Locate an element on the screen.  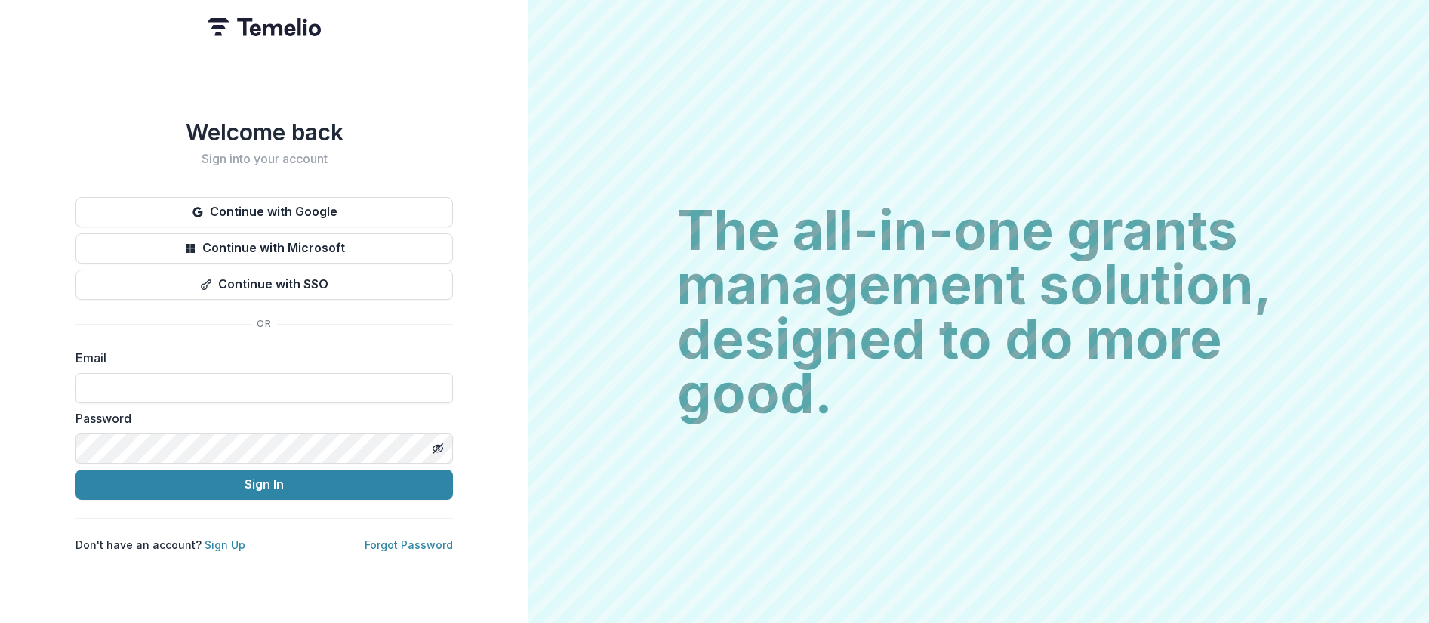
a: Sign Up is located at coordinates (225, 544).